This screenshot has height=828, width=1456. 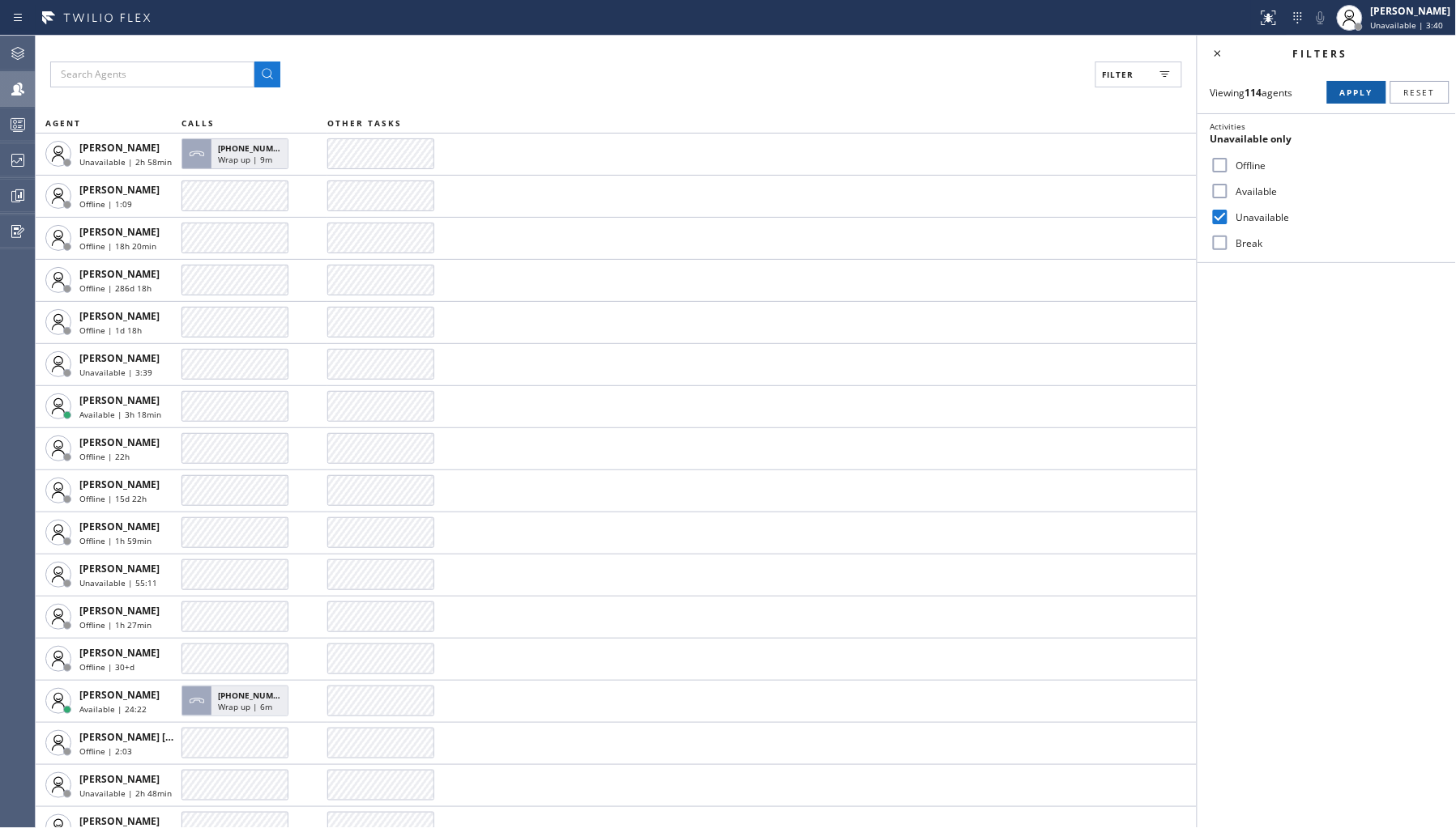 What do you see at coordinates (125, 161) in the screenshot?
I see `span: Unavailable | 2h 58min` at bounding box center [125, 161].